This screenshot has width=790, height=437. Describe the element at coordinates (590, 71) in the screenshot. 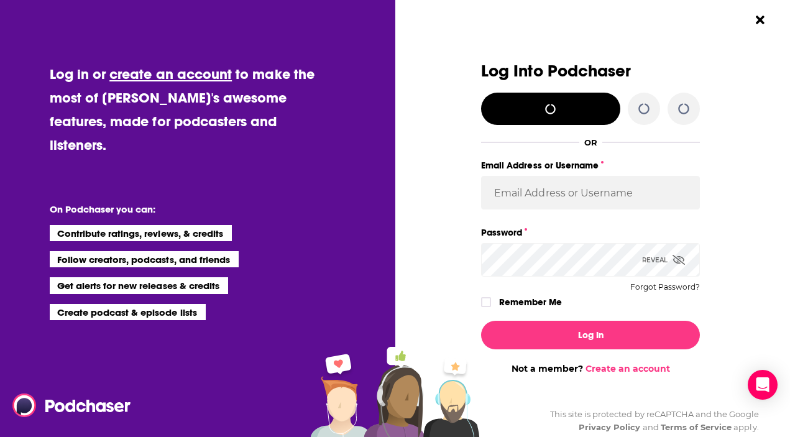

I see `h3: Log Into Podchaser` at that location.